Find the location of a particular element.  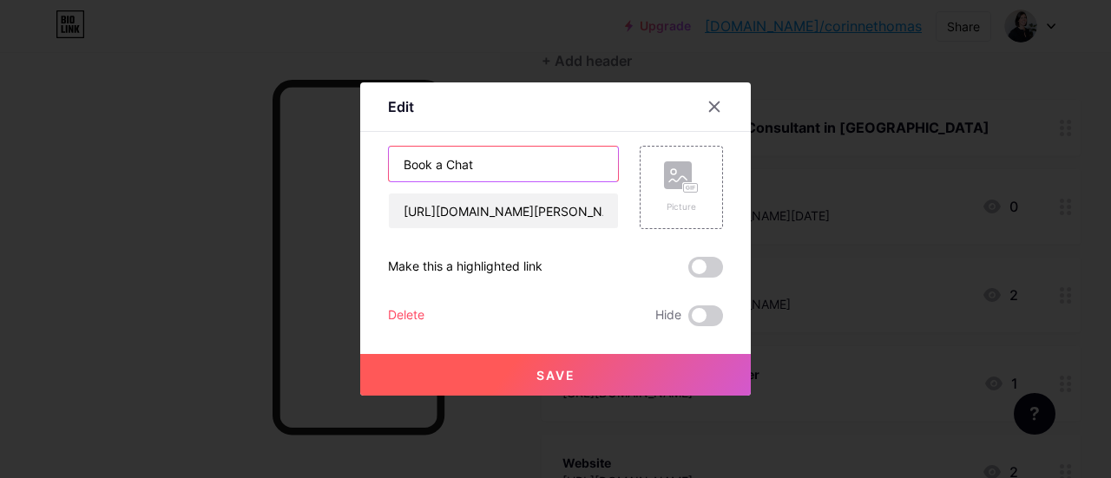

button: Save is located at coordinates (556, 375).